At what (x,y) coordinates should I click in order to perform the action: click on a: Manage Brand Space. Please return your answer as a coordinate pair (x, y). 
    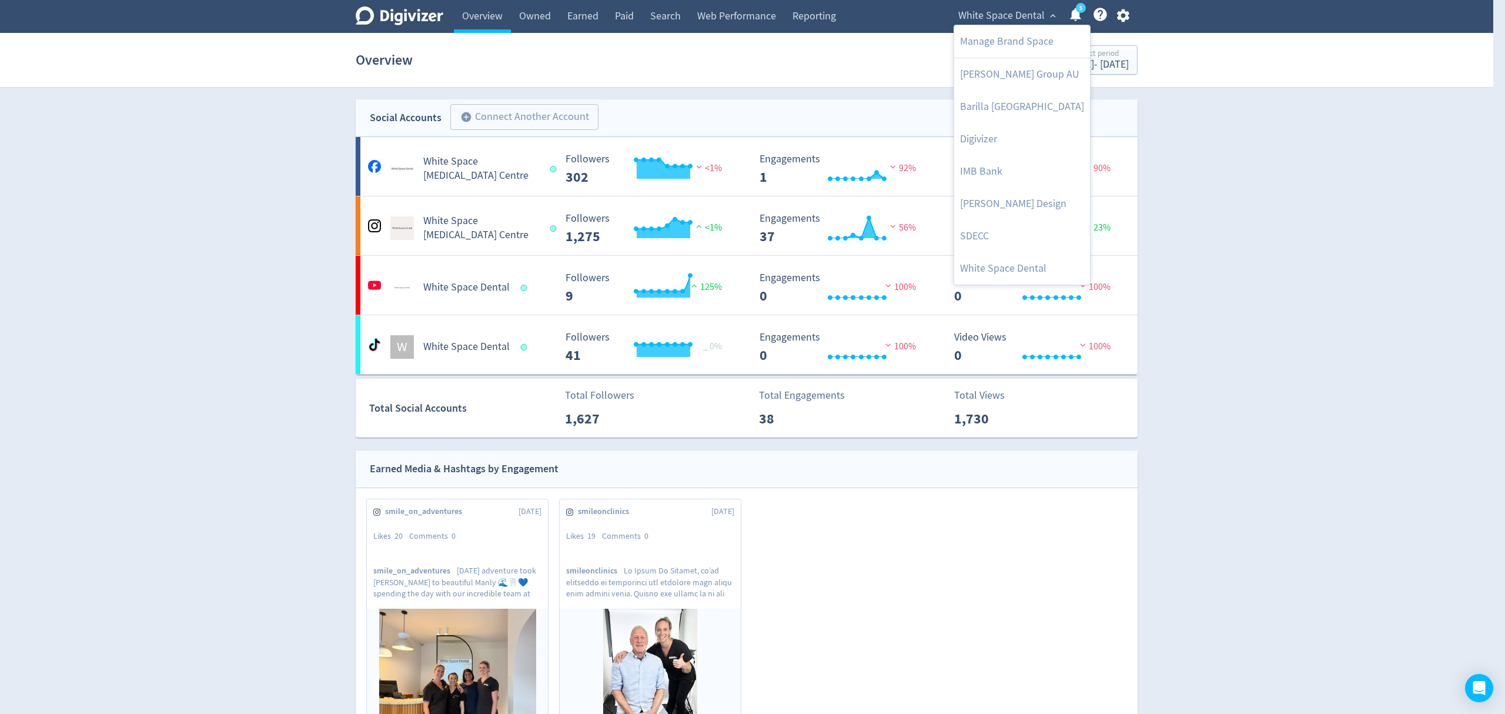
    Looking at the image, I should click on (1022, 41).